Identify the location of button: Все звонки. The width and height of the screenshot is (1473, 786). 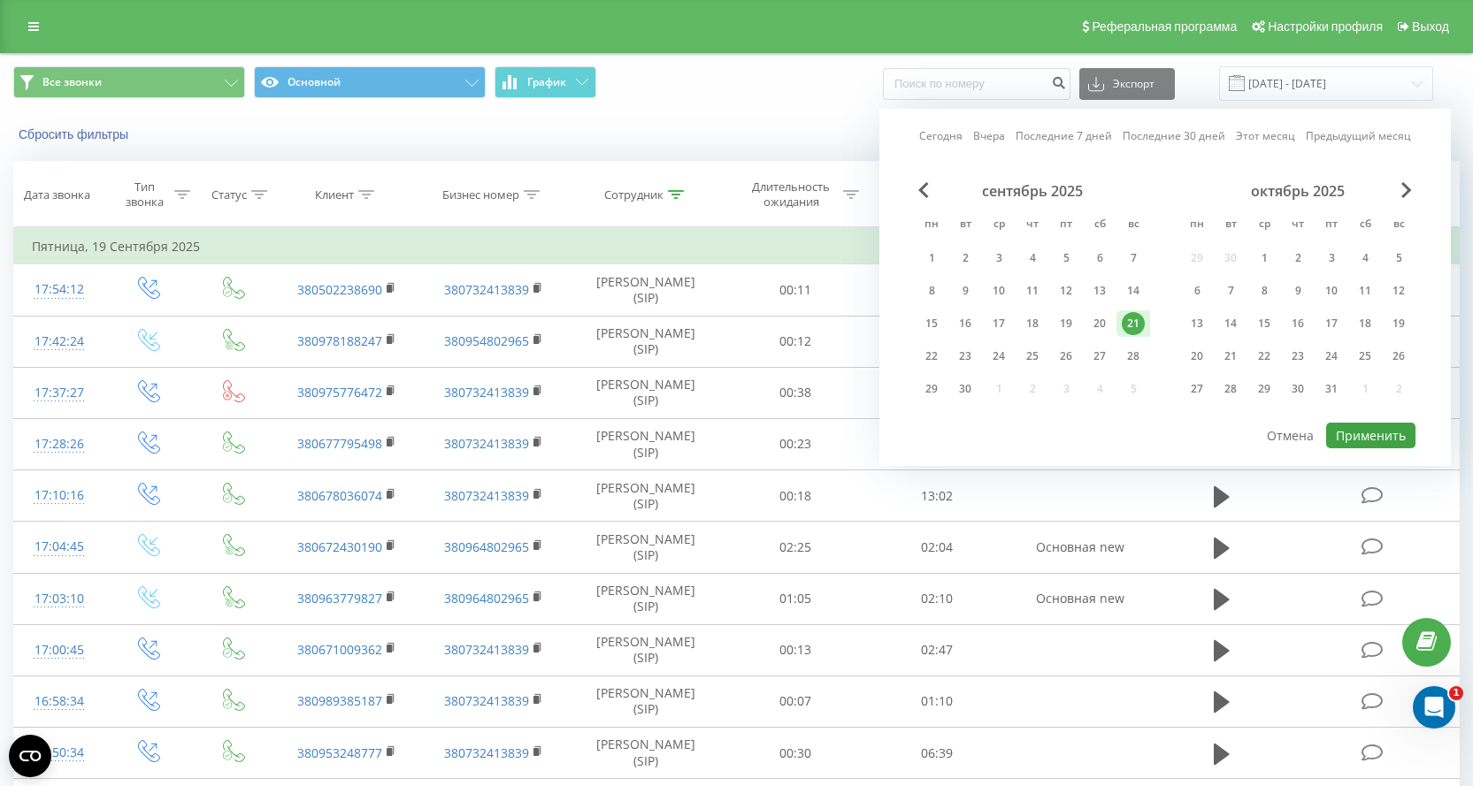
(129, 82).